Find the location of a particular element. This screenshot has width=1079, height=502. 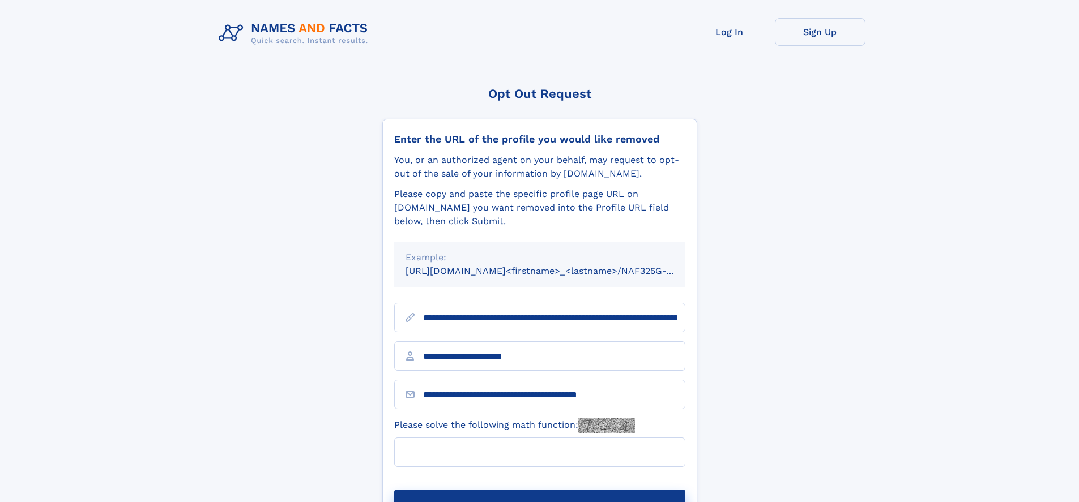

a: Log In is located at coordinates (730, 32).